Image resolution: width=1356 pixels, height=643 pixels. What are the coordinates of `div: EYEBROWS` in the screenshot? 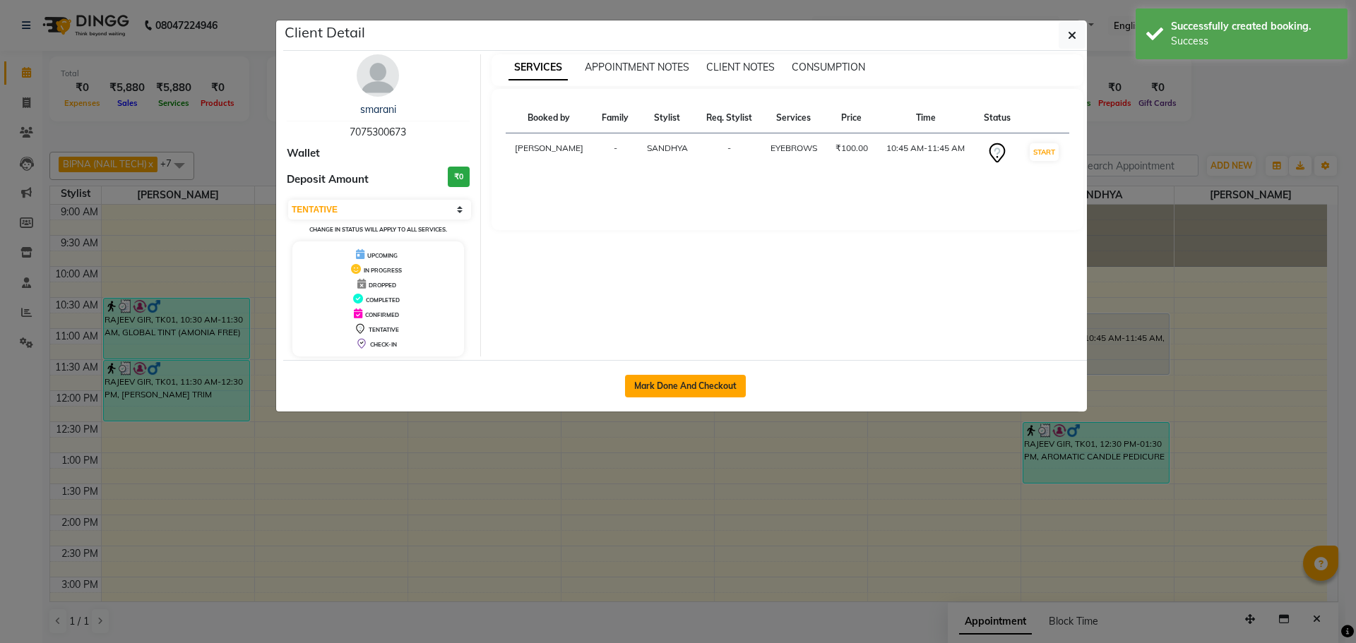 It's located at (794, 148).